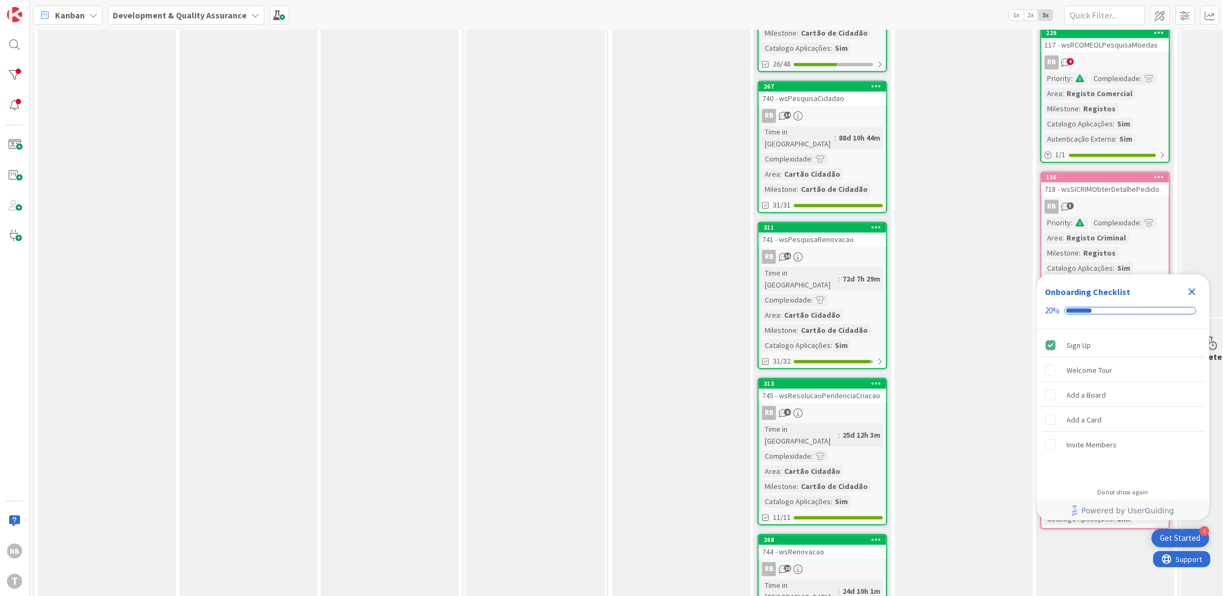 This screenshot has height=596, width=1223. Describe the element at coordinates (1061, 155) in the screenshot. I see `span: 1 / 1` at that location.